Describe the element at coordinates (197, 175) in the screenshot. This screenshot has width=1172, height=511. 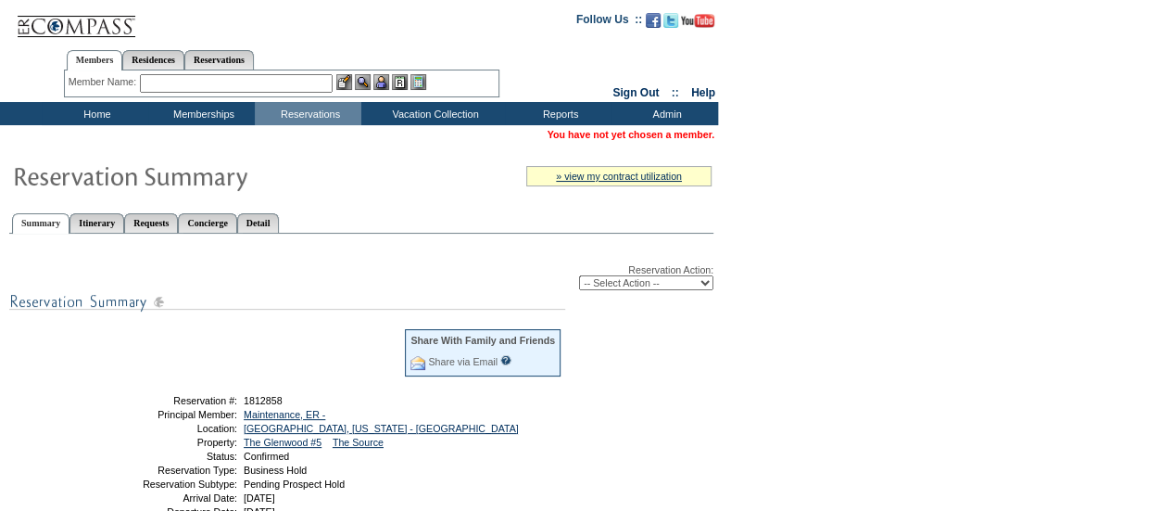
I see `img: Reservaton Summary` at that location.